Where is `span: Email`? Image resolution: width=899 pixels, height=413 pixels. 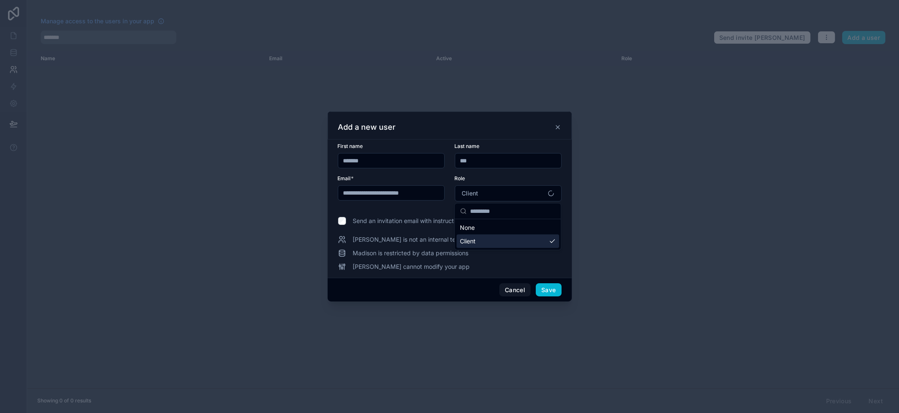 span: Email is located at coordinates (344, 178).